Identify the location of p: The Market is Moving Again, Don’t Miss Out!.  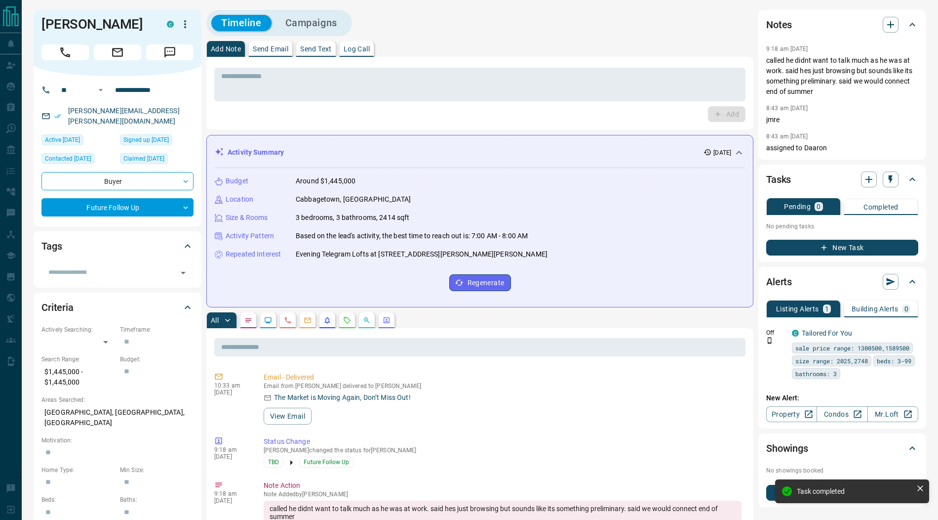
(342, 397).